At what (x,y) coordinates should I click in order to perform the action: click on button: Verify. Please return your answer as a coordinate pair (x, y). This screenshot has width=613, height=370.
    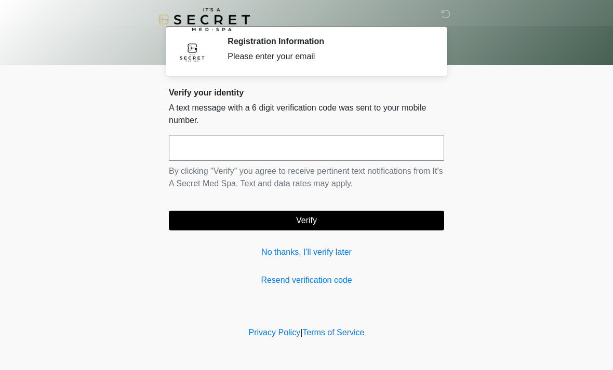
    Looking at the image, I should click on (306, 221).